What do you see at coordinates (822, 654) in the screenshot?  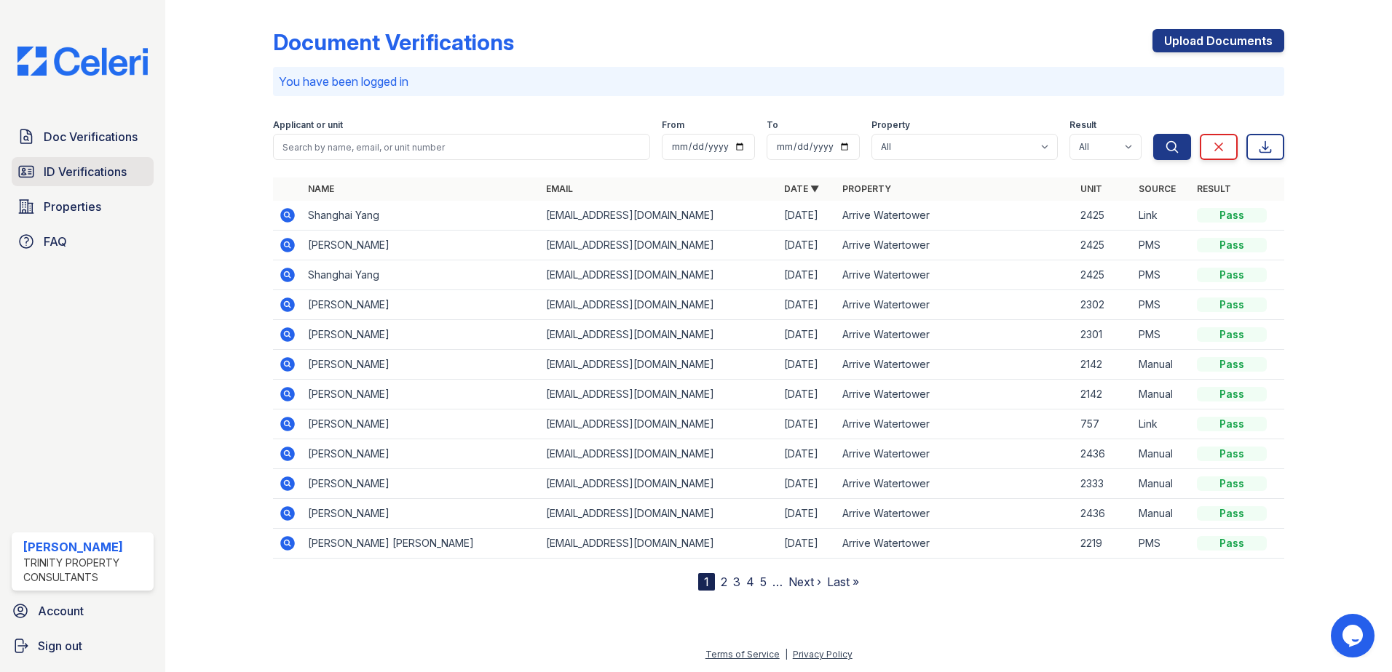 I see `a: Privacy Policy` at bounding box center [822, 654].